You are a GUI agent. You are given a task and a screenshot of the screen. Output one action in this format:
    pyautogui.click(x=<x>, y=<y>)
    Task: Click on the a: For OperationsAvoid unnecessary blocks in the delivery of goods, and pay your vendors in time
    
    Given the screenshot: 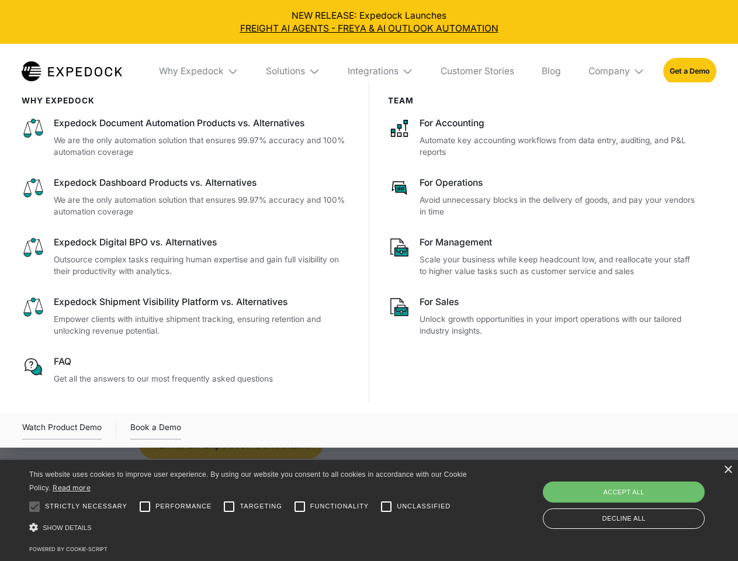 What is the action you would take?
    pyautogui.click(x=543, y=197)
    